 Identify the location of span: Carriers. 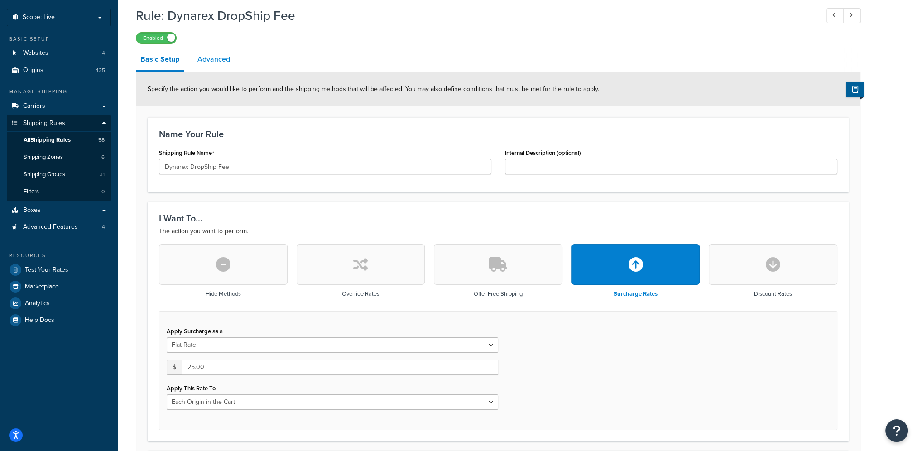
(34, 106).